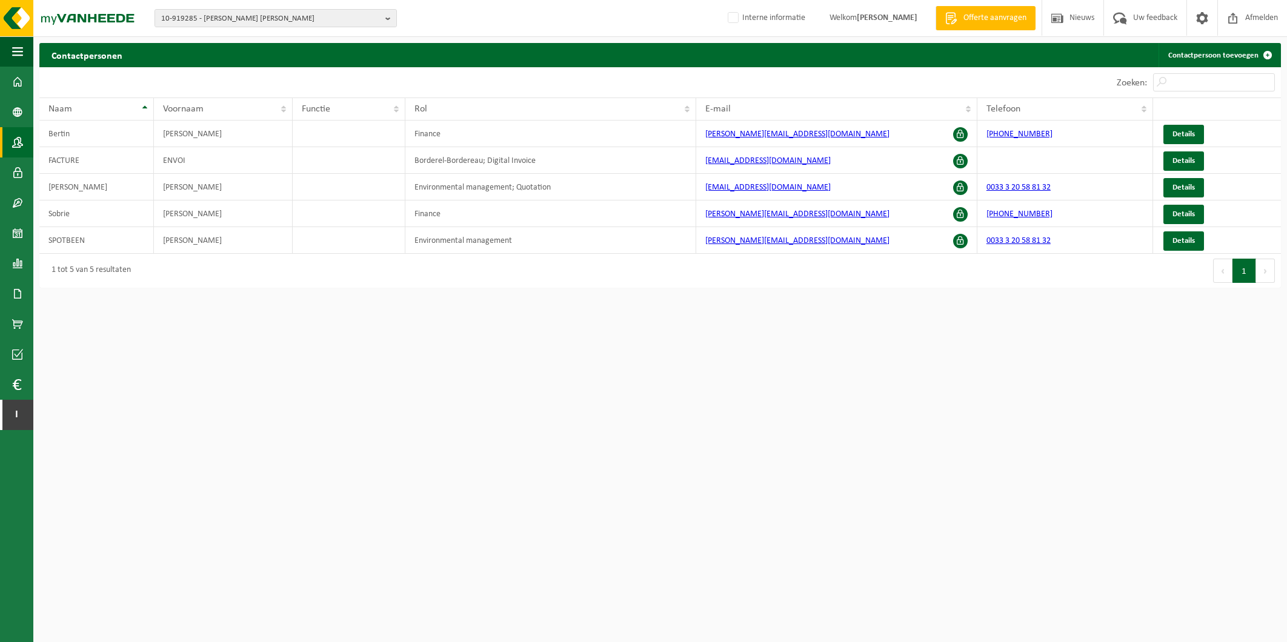  What do you see at coordinates (1132, 83) in the screenshot?
I see `label: Zoeken:` at bounding box center [1132, 83].